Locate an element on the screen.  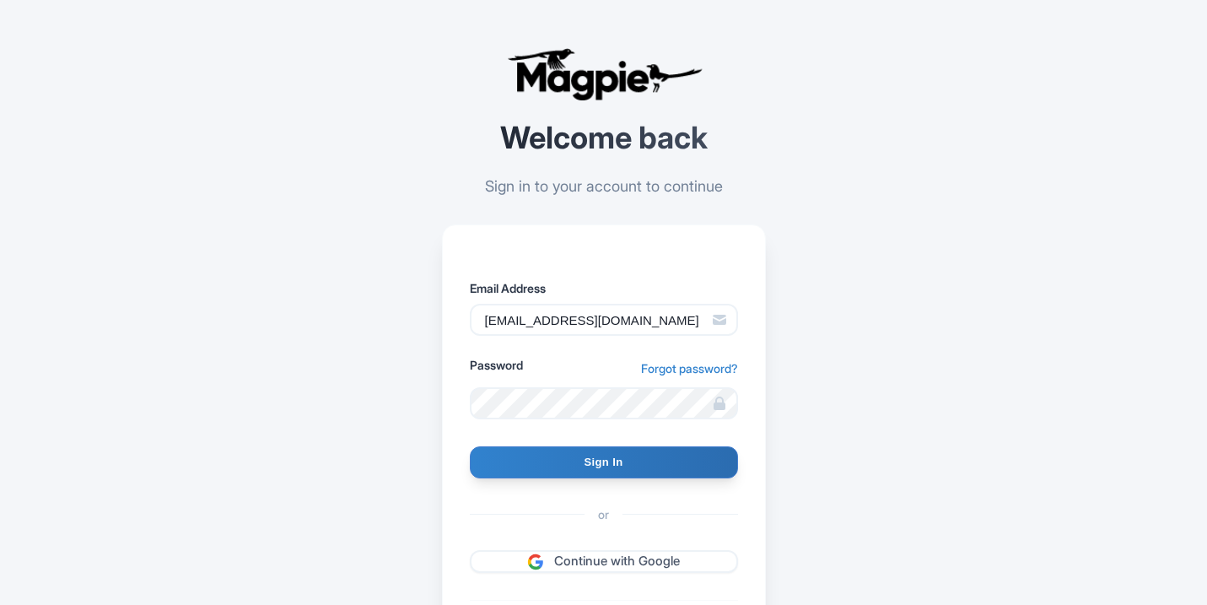
input: Enter your email address is located at coordinates (604, 320).